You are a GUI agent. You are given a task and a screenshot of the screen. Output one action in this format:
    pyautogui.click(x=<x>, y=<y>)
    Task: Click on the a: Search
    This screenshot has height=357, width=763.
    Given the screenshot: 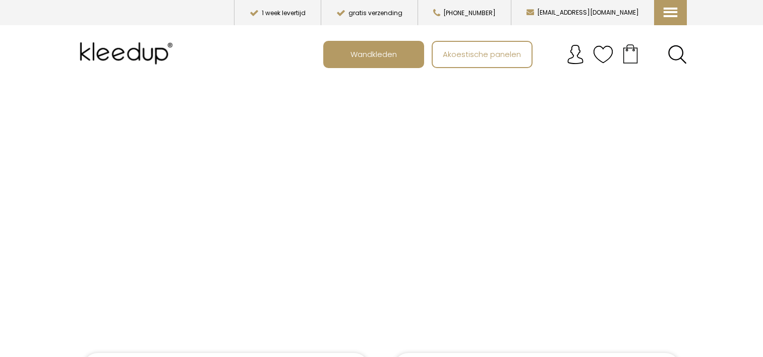 What is the action you would take?
    pyautogui.click(x=677, y=54)
    